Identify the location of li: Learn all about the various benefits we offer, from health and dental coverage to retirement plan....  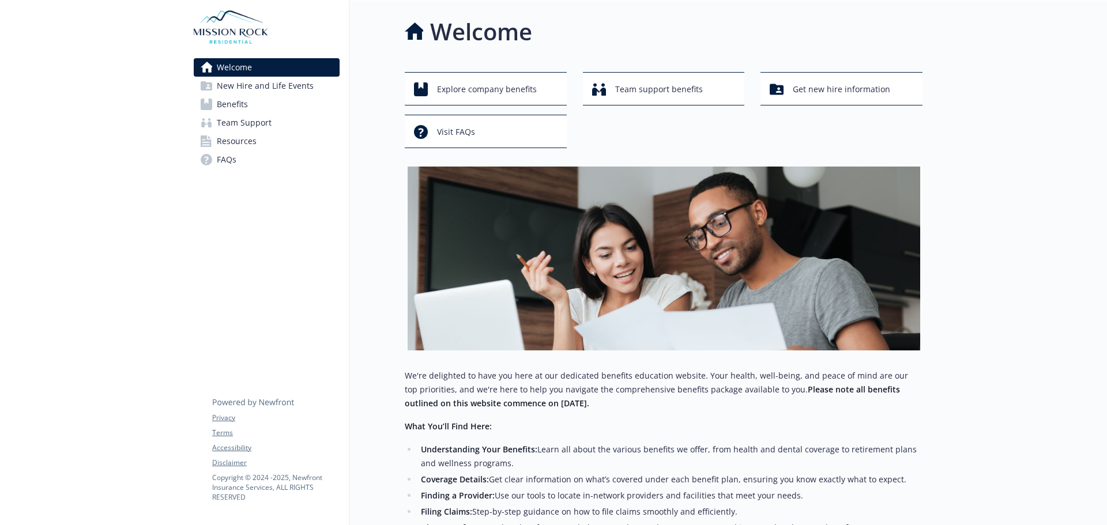
(670, 456).